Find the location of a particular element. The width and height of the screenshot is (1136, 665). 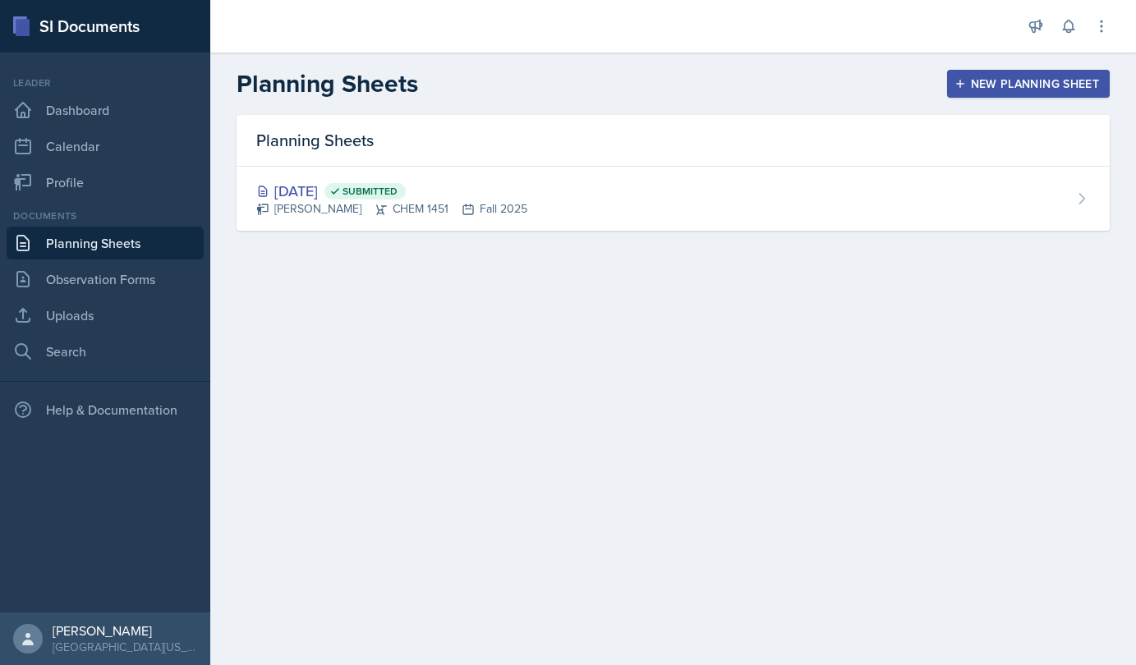

button: New Planning Sheet is located at coordinates (1029, 84).